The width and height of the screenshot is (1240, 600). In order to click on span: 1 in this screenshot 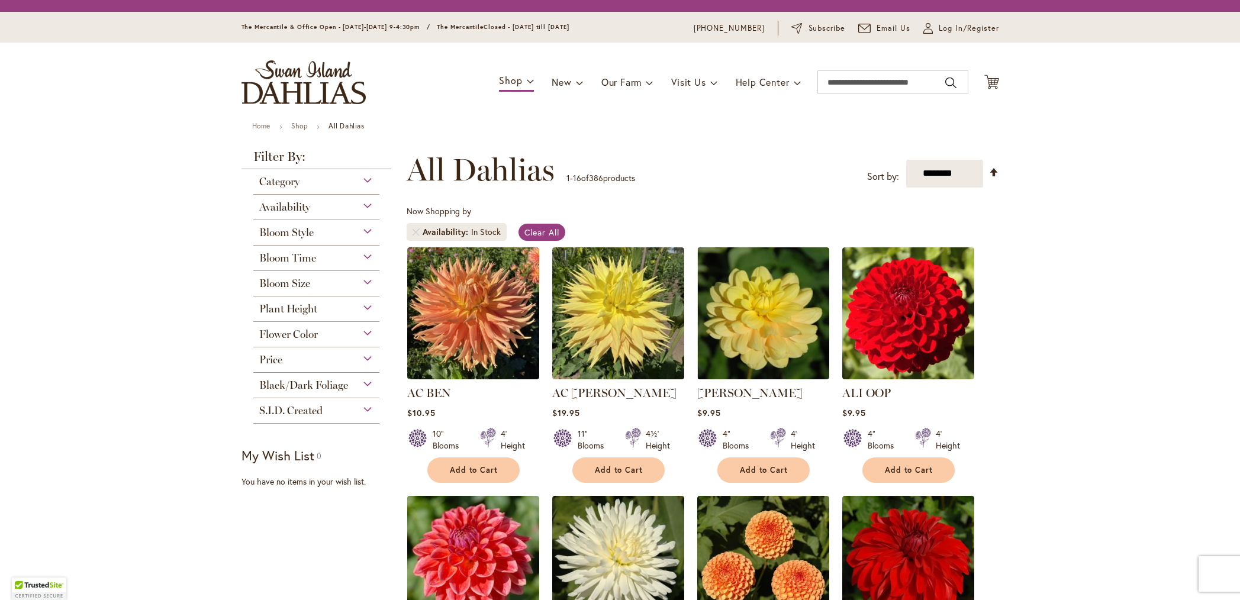, I will do `click(568, 178)`.